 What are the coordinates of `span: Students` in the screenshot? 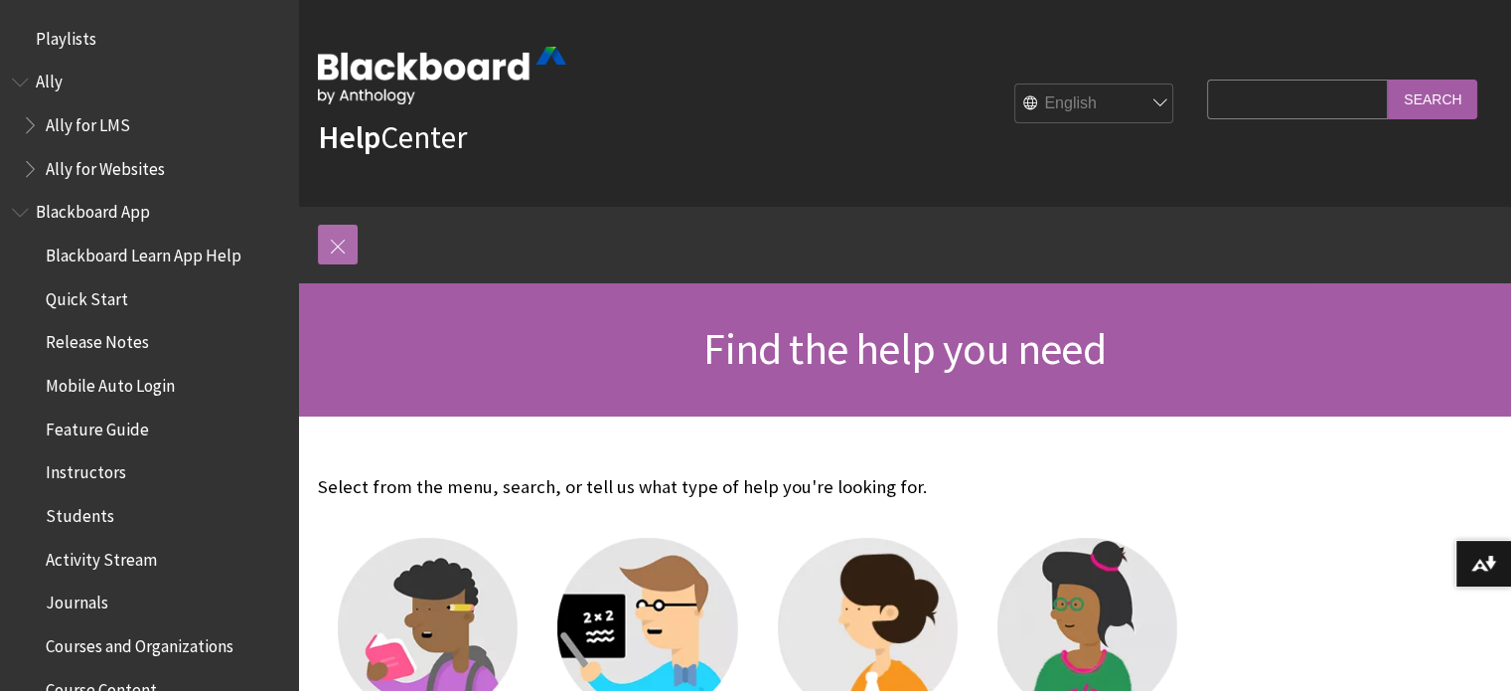 It's located at (78, 512).